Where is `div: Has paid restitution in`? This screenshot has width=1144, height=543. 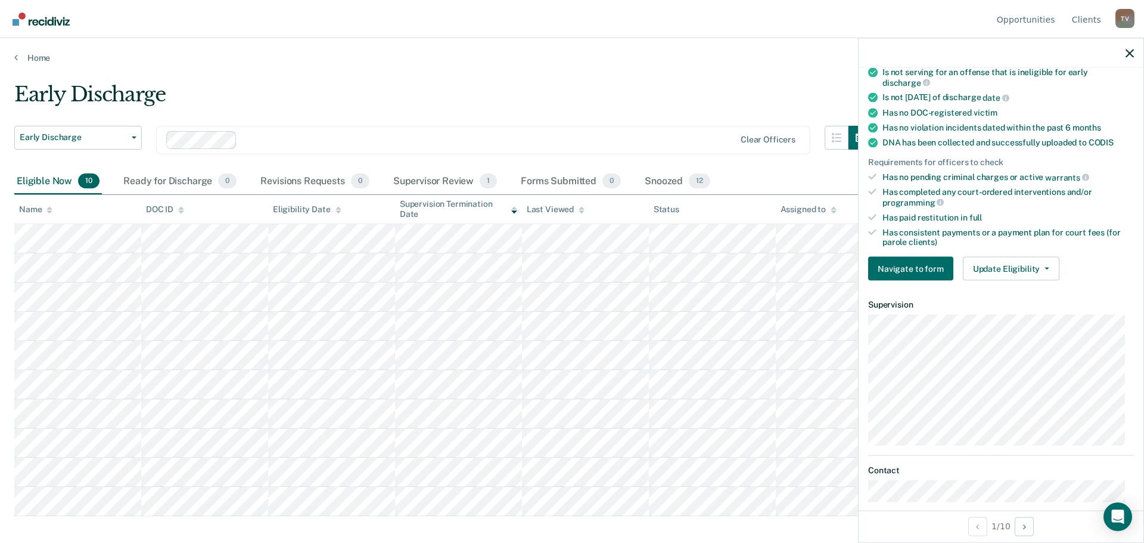
div: Has paid restitution in is located at coordinates (1008, 217).